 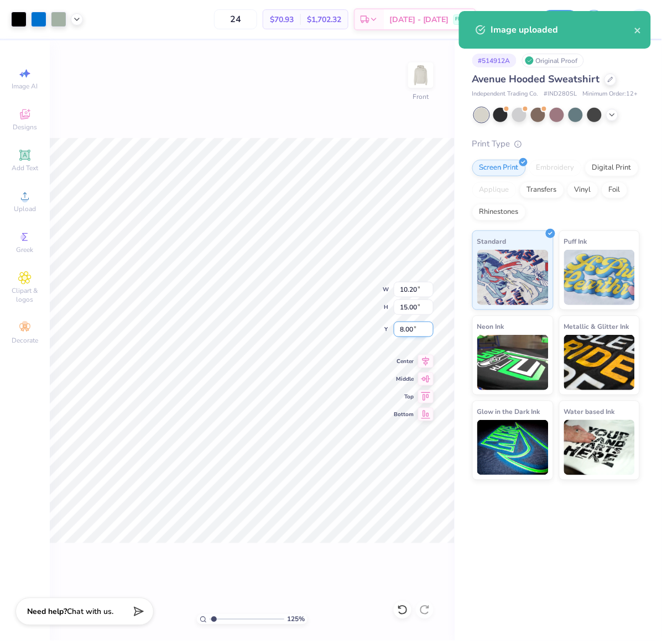 I want to click on span: $70.93, so click(x=281, y=19).